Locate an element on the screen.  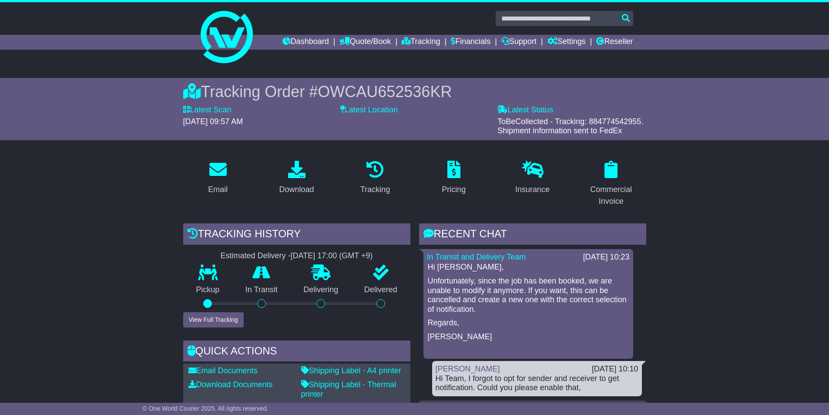
a: Financials is located at coordinates (470, 42).